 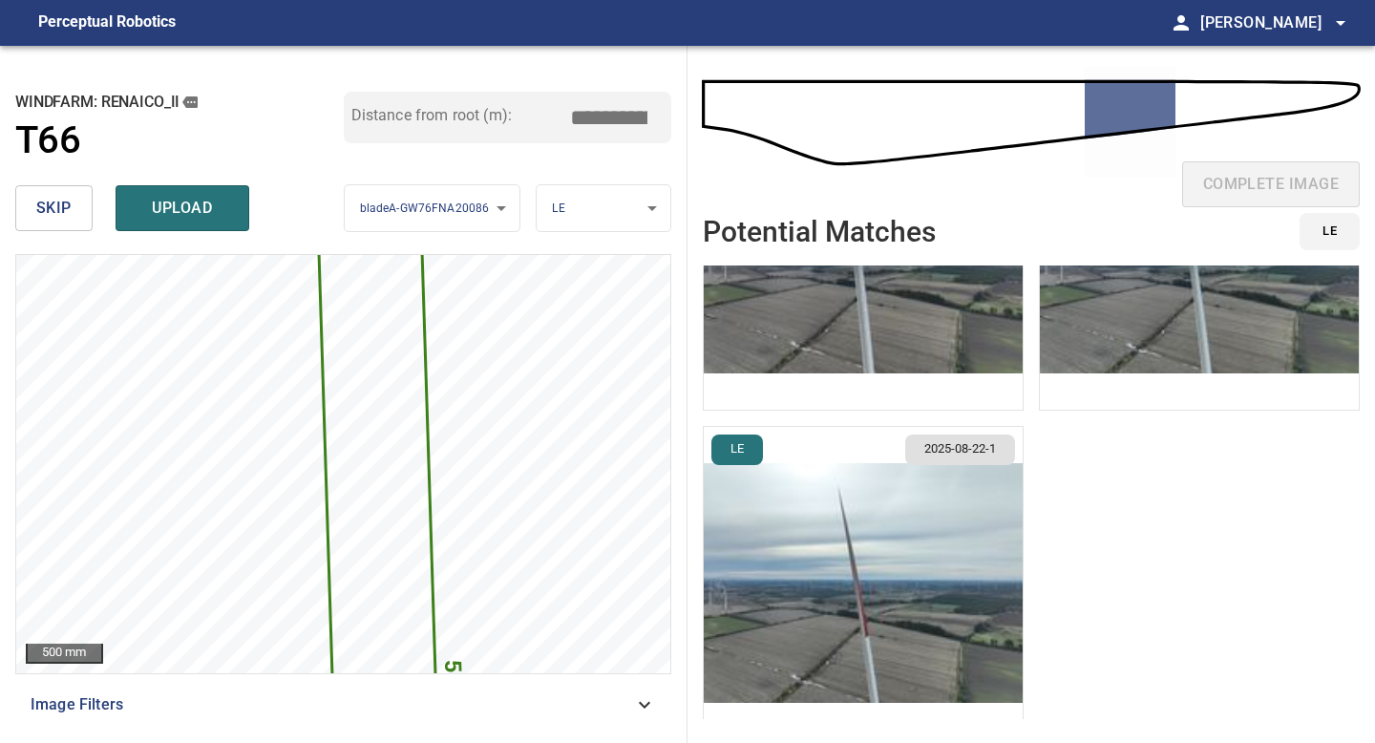 I want to click on div: id, so click(x=1323, y=231).